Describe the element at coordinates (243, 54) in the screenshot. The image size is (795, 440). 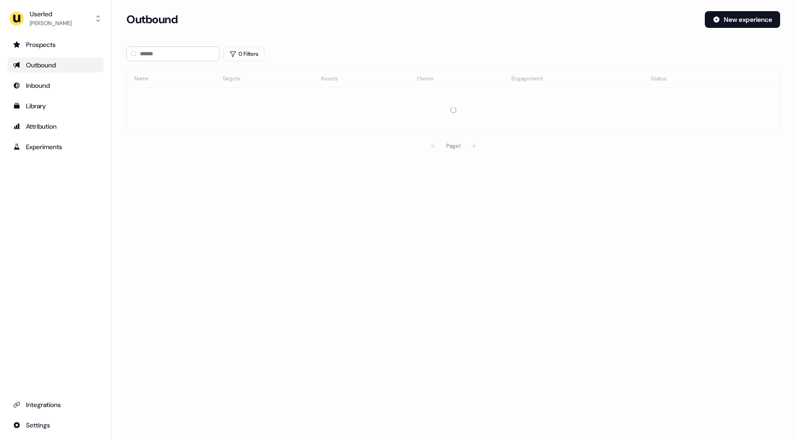
I see `button: 0 Filters` at that location.